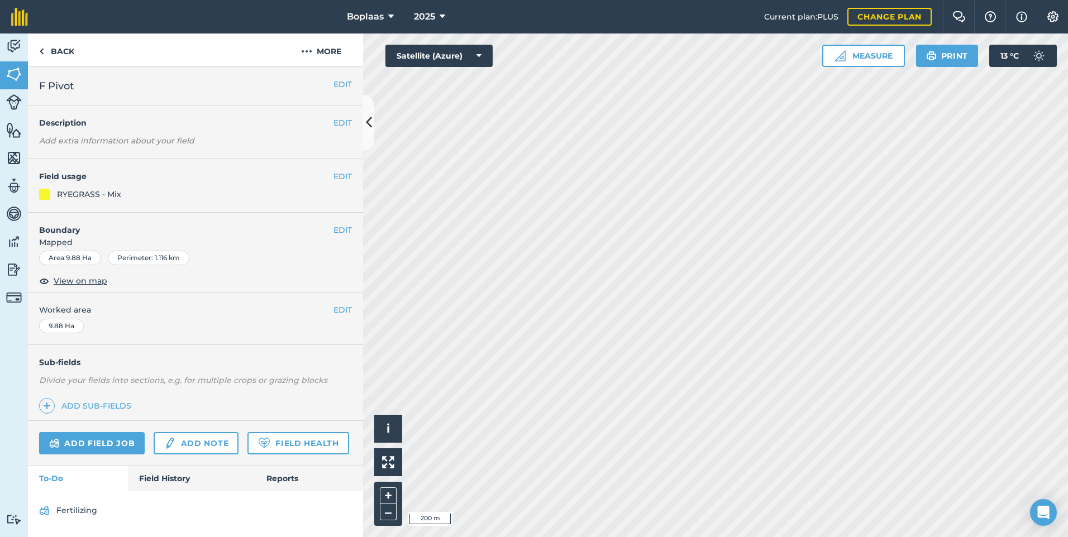  What do you see at coordinates (180, 224) in the screenshot?
I see `h4: Boundary` at bounding box center [180, 224].